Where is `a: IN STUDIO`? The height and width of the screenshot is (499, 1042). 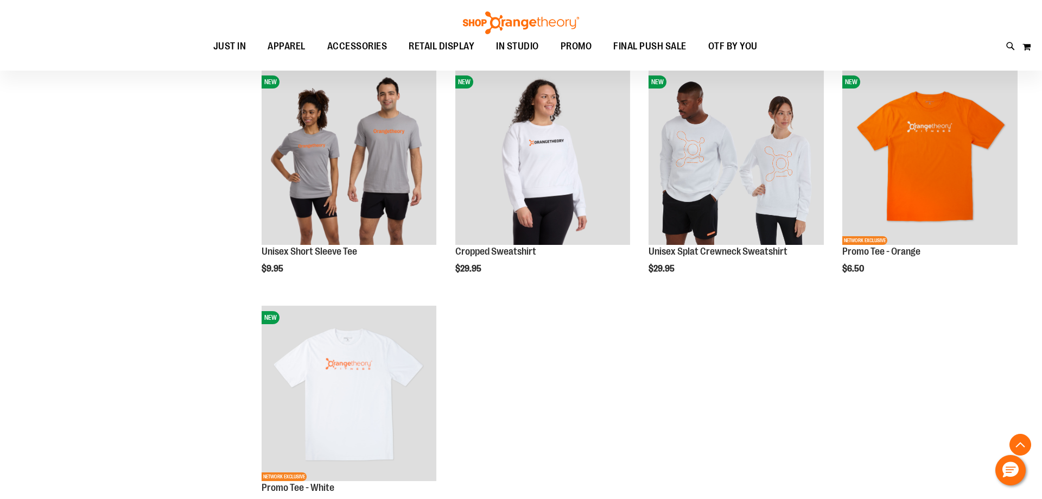
a: IN STUDIO is located at coordinates (517, 47).